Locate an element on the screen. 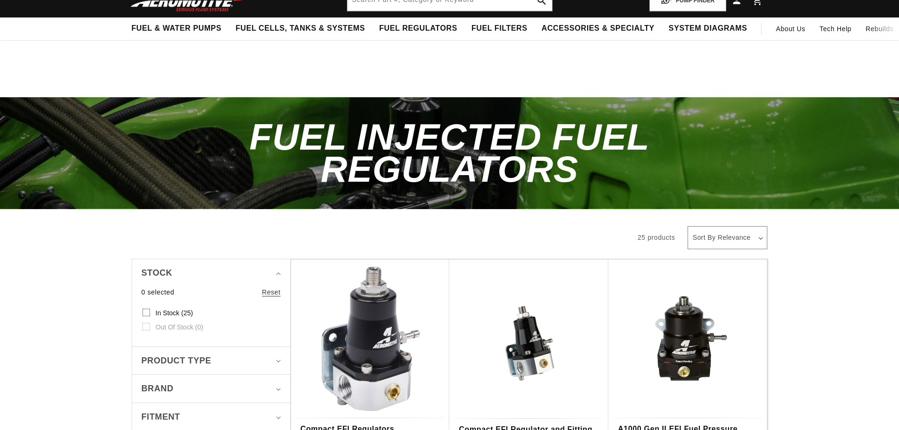  span: Fitment is located at coordinates (161, 417).